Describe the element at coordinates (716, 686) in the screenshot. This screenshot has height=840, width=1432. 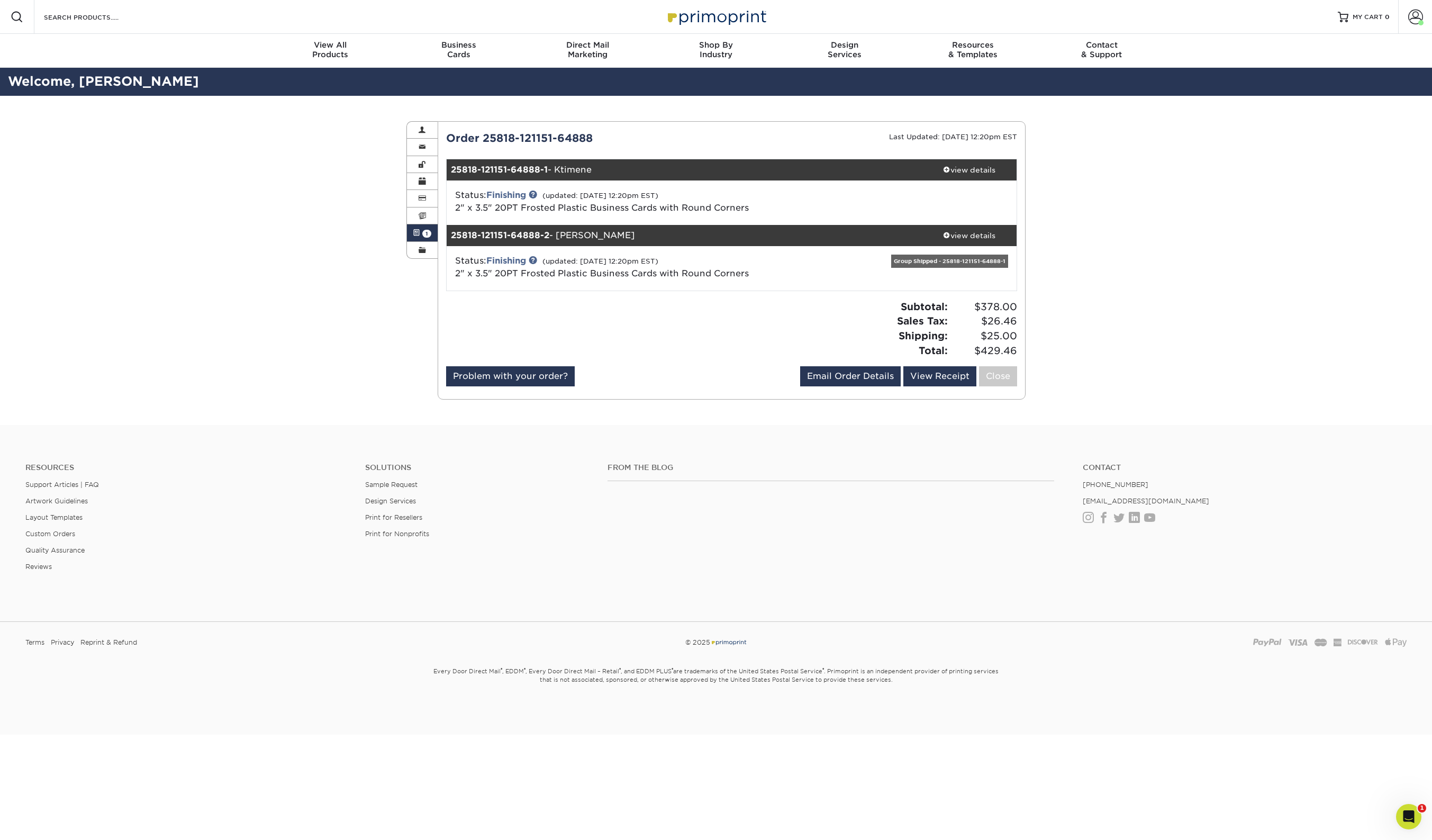
I see `small: Every Door Direct Mail , EDDM , Every Door Direct Mail – Retail , and EDDM PLUS are trademarks of...` at that location.